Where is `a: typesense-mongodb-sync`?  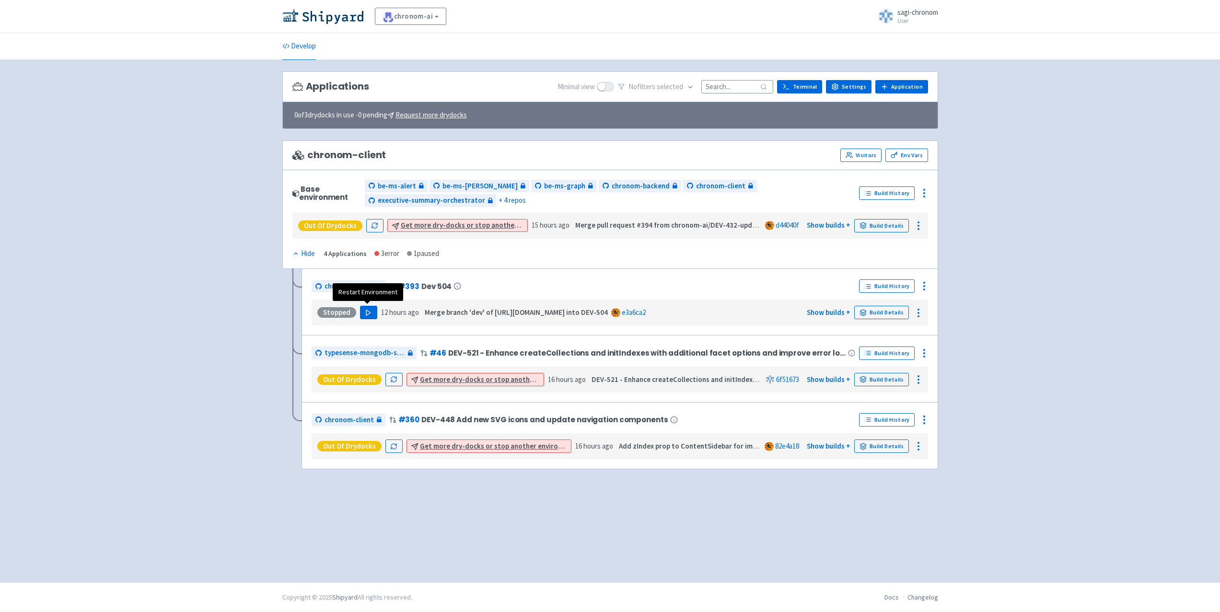
a: typesense-mongodb-sync is located at coordinates (364, 353).